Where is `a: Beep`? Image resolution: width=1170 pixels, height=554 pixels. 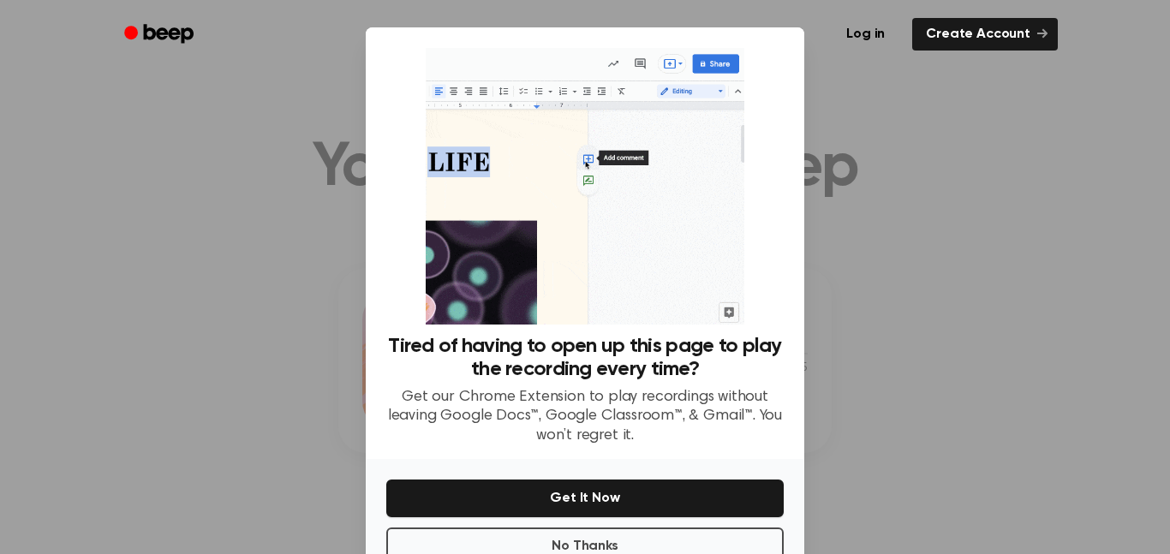
a: Beep is located at coordinates (160, 34).